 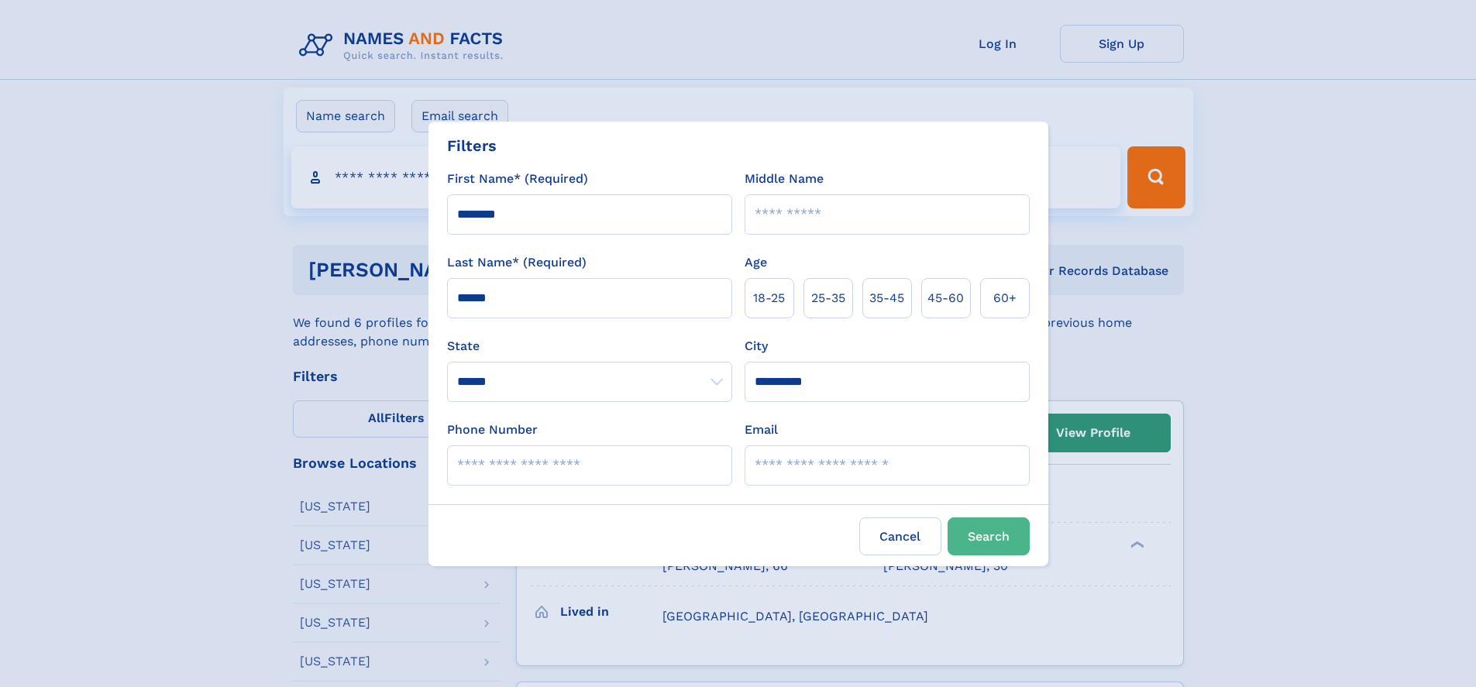 What do you see at coordinates (887, 298) in the screenshot?
I see `span: 35‑45` at bounding box center [887, 298].